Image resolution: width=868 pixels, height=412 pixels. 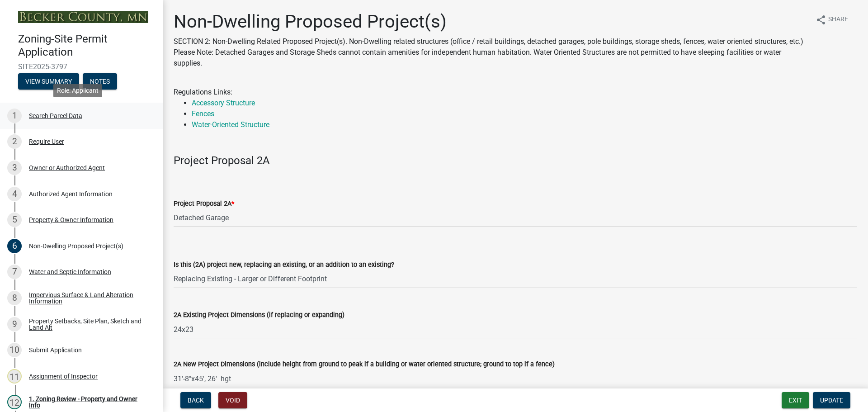 What do you see at coordinates (364, 364) in the screenshot?
I see `label: 2A New Project Dimensions (include height from ground to peak if a building or water oriented str...` at bounding box center [364, 364].